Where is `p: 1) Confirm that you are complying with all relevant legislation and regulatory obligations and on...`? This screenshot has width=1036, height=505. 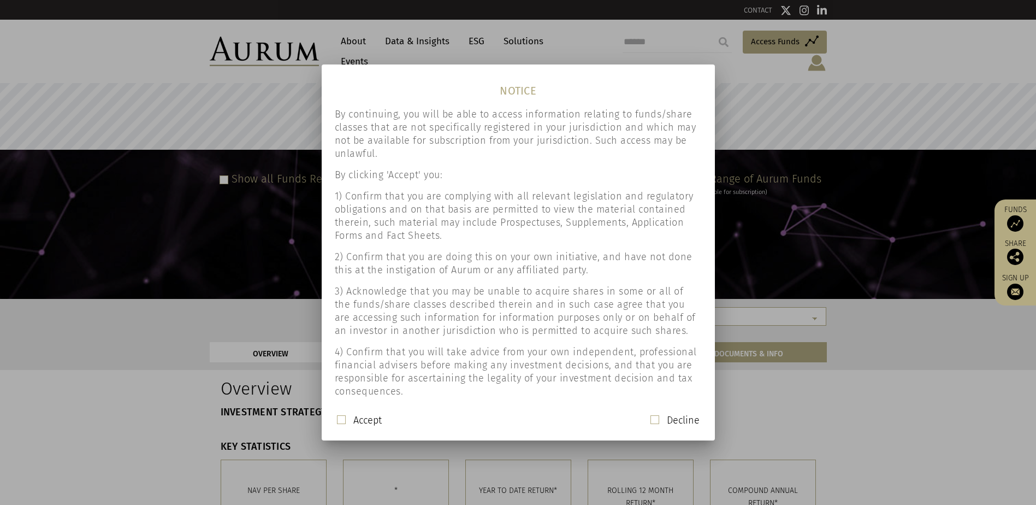 p: 1) Confirm that you are complying with all relevant legislation and regulatory obligations and on... is located at coordinates (518, 216).